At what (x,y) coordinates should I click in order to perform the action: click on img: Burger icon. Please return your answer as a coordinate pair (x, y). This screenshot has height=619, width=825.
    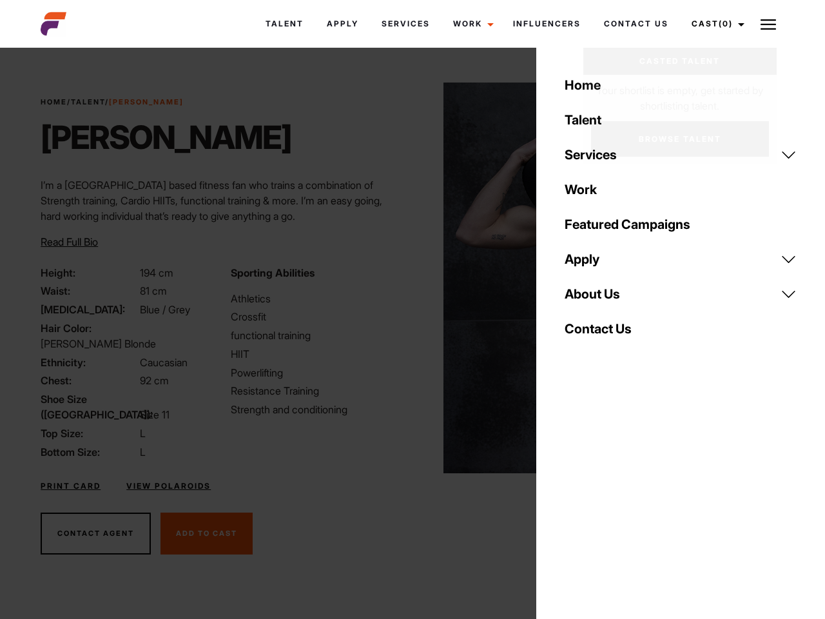
    Looking at the image, I should click on (769, 25).